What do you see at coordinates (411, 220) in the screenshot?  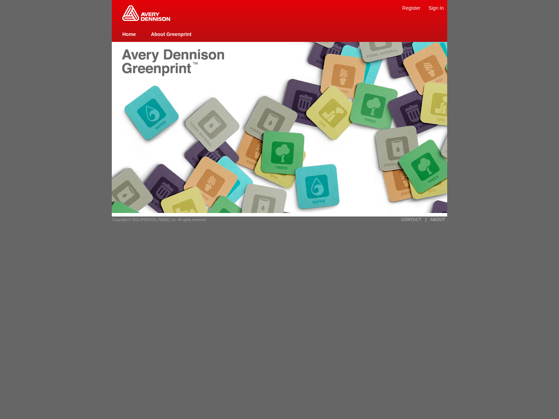 I see `a: CONTACT` at bounding box center [411, 220].